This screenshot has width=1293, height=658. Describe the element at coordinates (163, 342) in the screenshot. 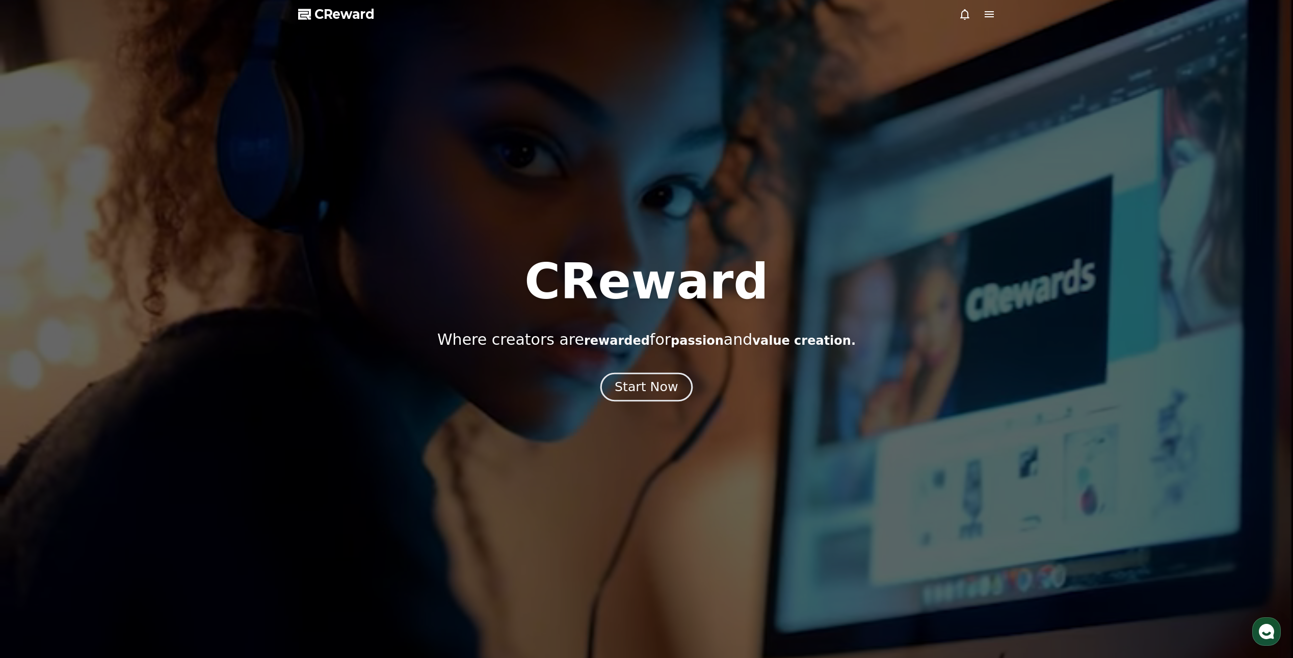

I see `span: Settings` at that location.